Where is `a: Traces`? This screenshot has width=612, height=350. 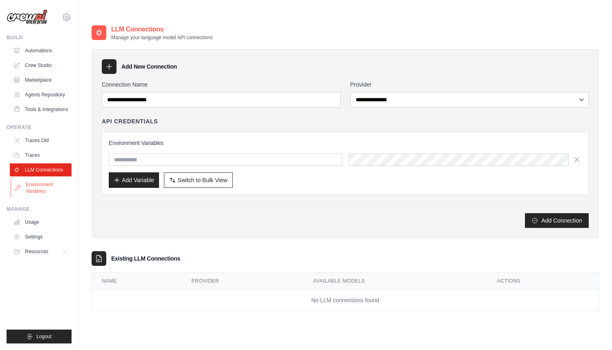
a: Traces is located at coordinates (40, 155).